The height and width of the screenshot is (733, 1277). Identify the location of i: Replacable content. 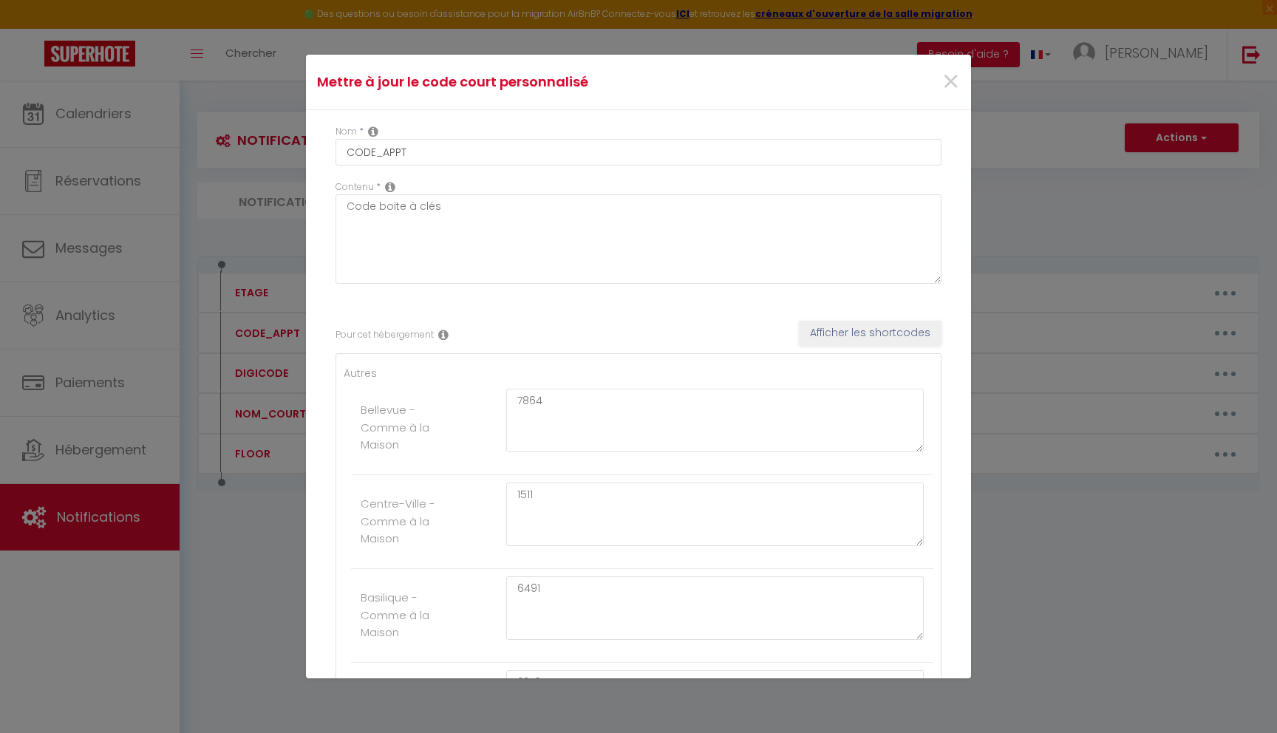
(390, 187).